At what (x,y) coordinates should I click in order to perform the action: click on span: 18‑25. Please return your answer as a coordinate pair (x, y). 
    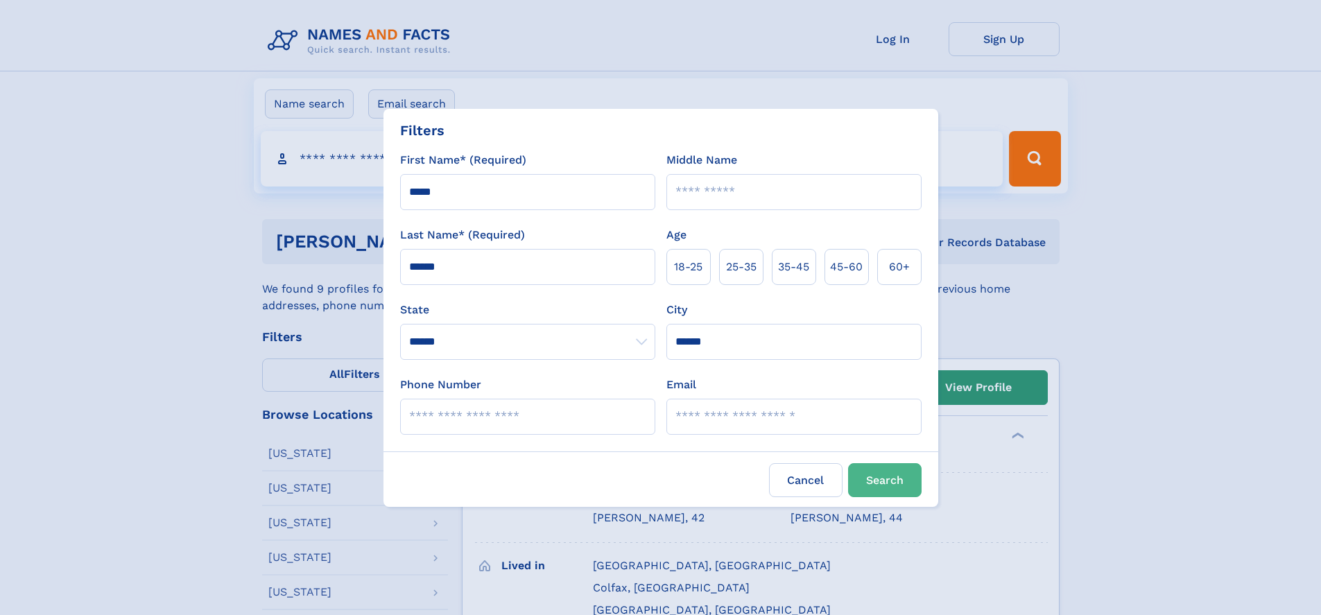
    Looking at the image, I should click on (688, 267).